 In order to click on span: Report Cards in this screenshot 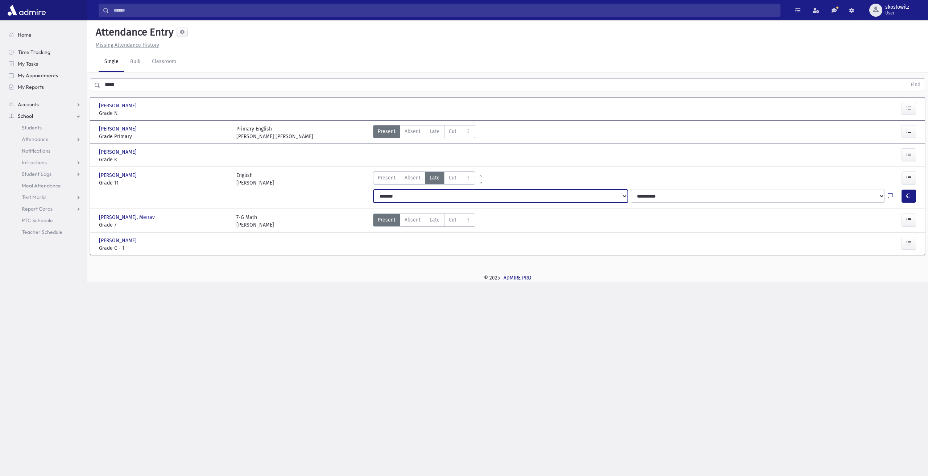, I will do `click(37, 209)`.